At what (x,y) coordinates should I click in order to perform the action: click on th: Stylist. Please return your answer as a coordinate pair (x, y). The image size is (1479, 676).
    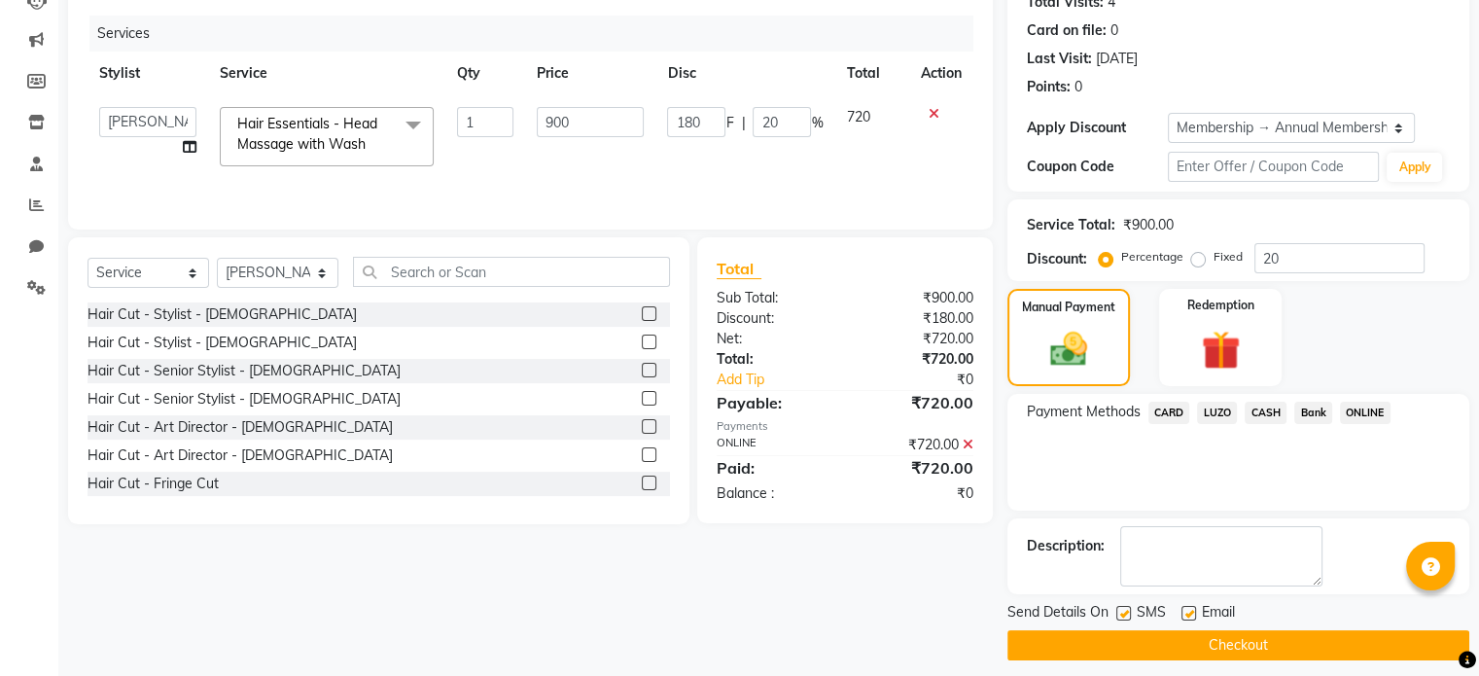
    Looking at the image, I should click on (148, 73).